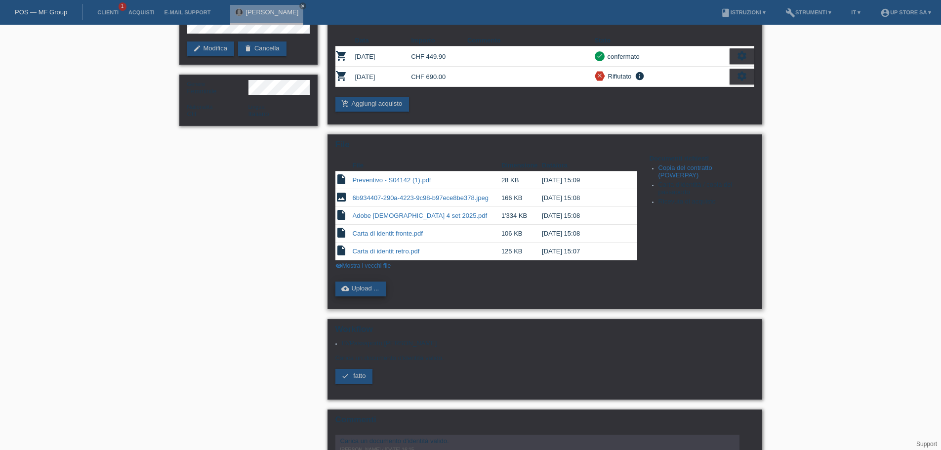  I want to click on div: confermato, so click(622, 56).